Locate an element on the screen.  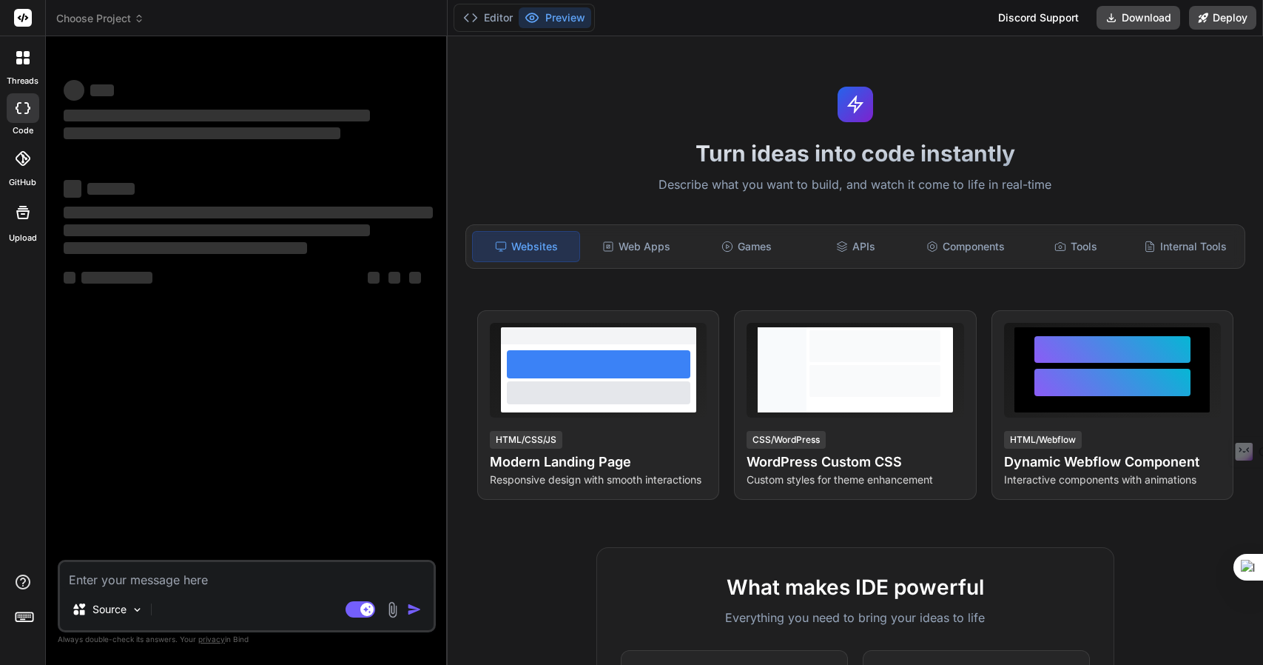
div: HTML/Webflow is located at coordinates (1043, 440).